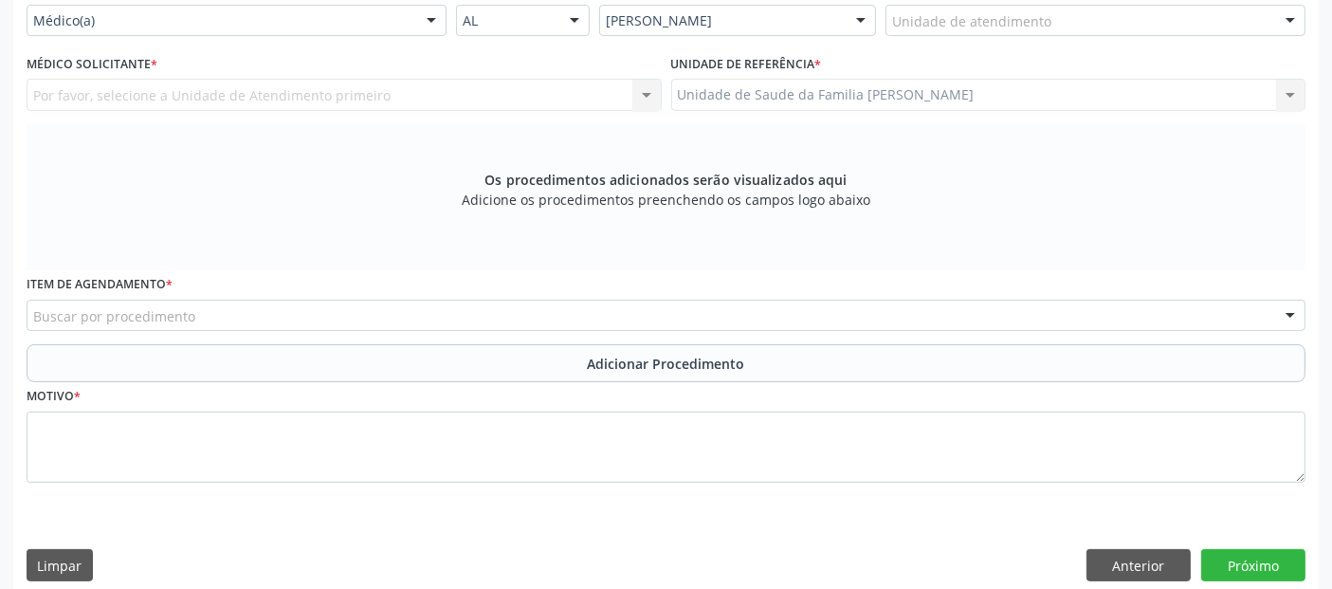 The image size is (1332, 589). Describe the element at coordinates (666, 363) in the screenshot. I see `button: Adicionar Procedimento` at that location.